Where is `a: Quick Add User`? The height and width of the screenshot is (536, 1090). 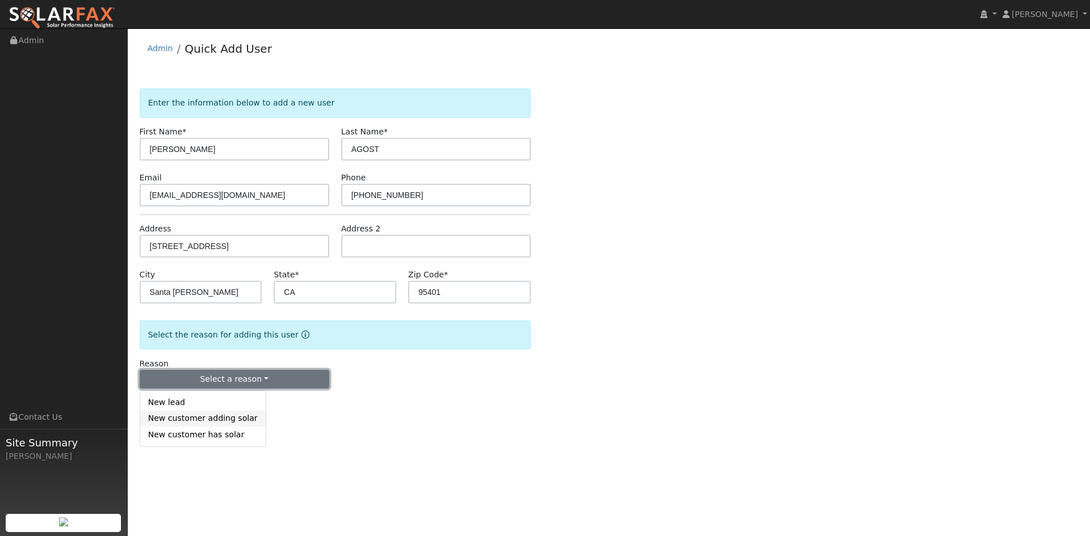 a: Quick Add User is located at coordinates (228, 49).